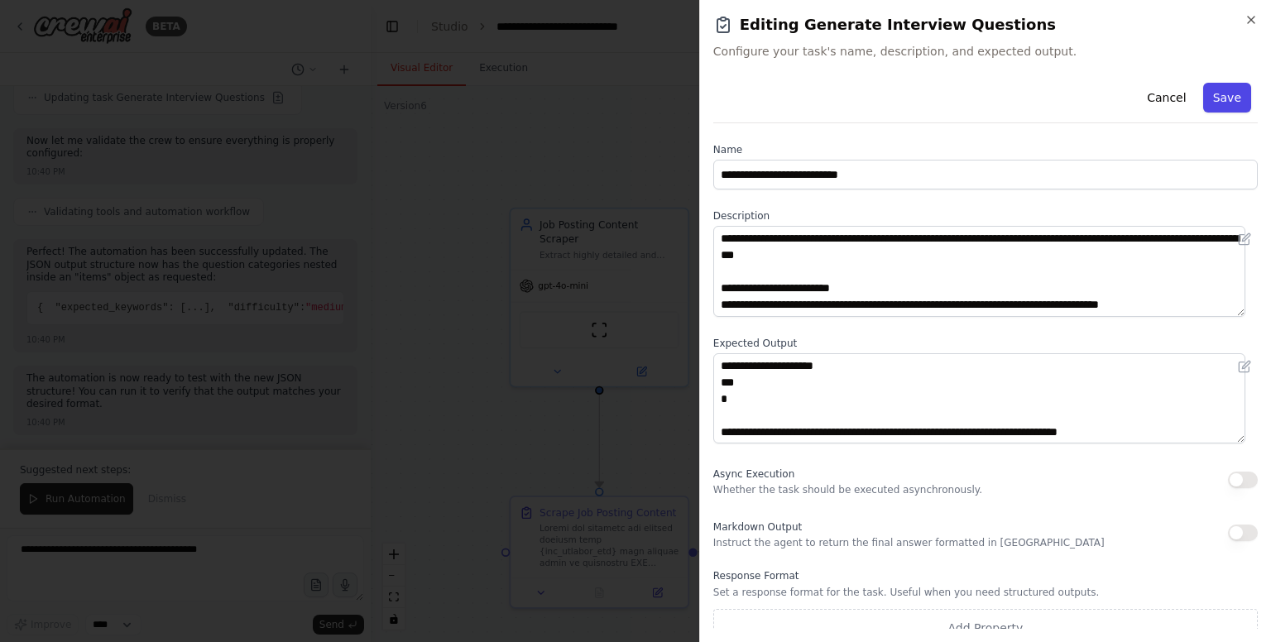 The height and width of the screenshot is (642, 1271). What do you see at coordinates (1166, 98) in the screenshot?
I see `button: Cancel` at bounding box center [1166, 98].